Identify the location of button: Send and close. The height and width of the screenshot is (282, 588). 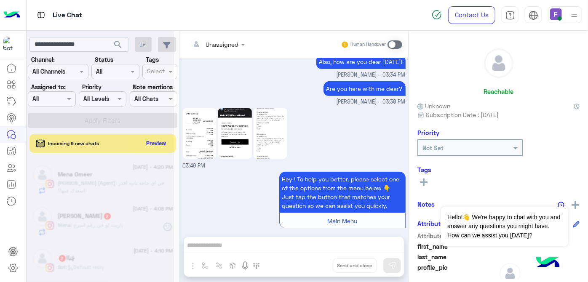
(355, 266).